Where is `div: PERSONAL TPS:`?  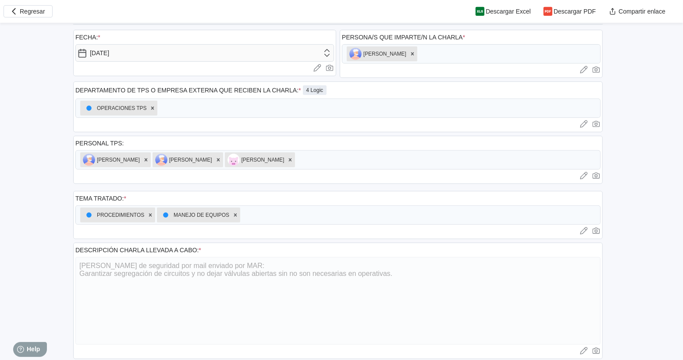
div: PERSONAL TPS: is located at coordinates (99, 143).